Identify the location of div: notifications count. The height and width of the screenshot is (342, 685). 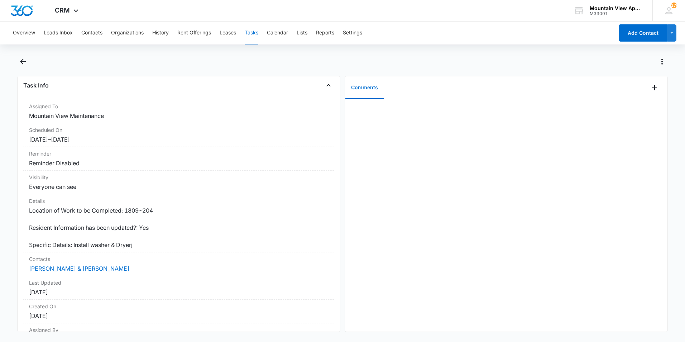
(674, 5).